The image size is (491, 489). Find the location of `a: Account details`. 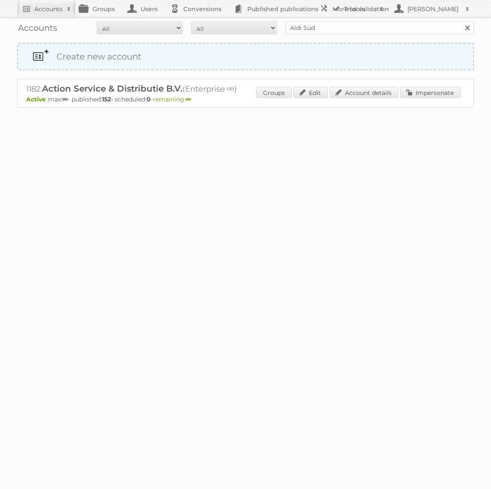

a: Account details is located at coordinates (364, 92).